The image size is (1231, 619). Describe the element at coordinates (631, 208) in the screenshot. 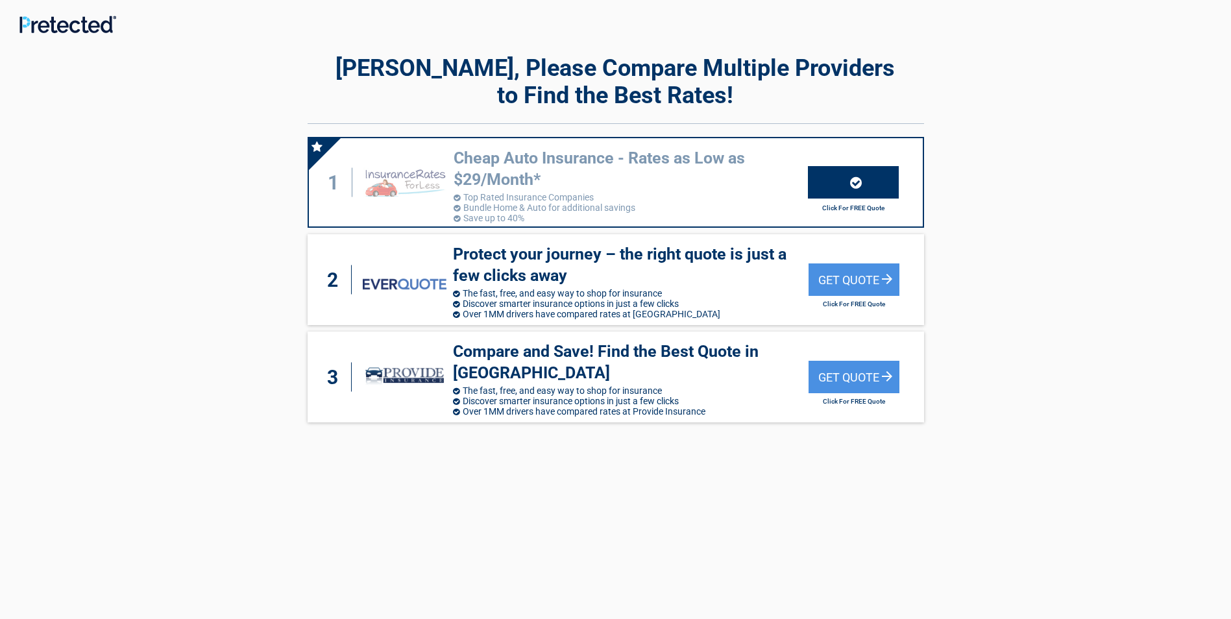

I see `li: Bundle Home & Auto for additional savings` at that location.